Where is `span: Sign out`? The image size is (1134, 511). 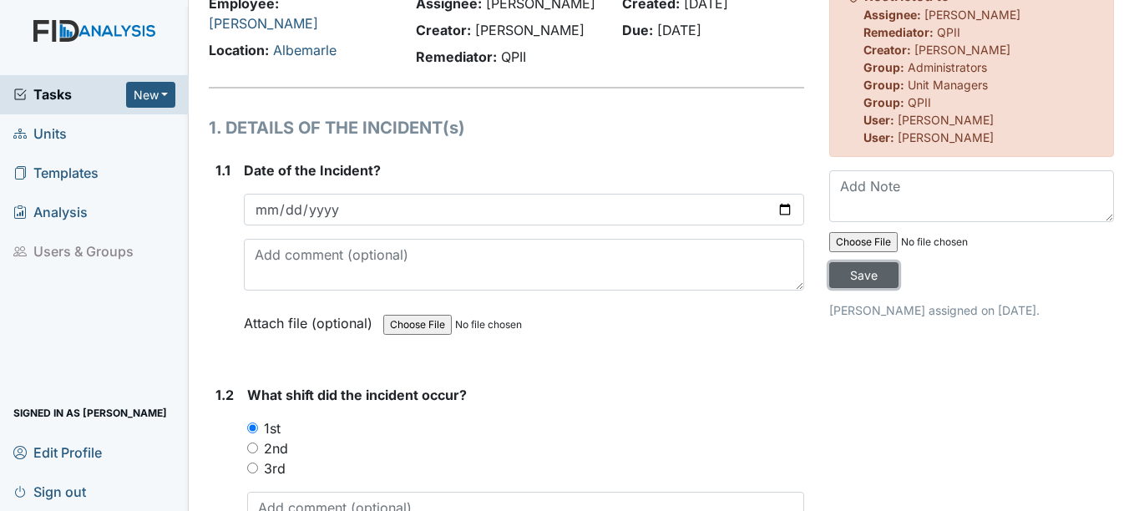 span: Sign out is located at coordinates (49, 491).